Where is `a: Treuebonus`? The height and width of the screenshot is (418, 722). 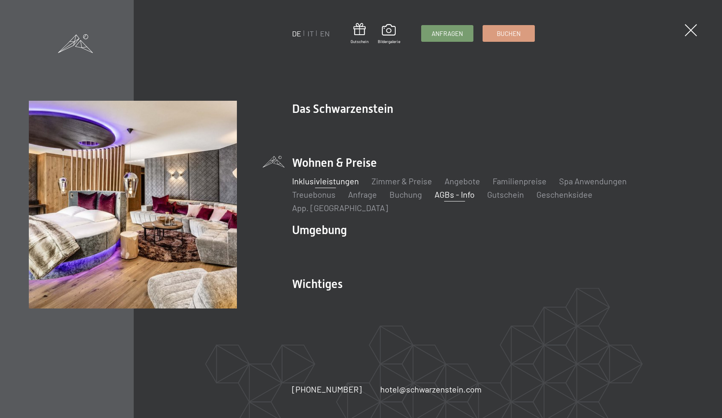
a: Treuebonus is located at coordinates (314, 194).